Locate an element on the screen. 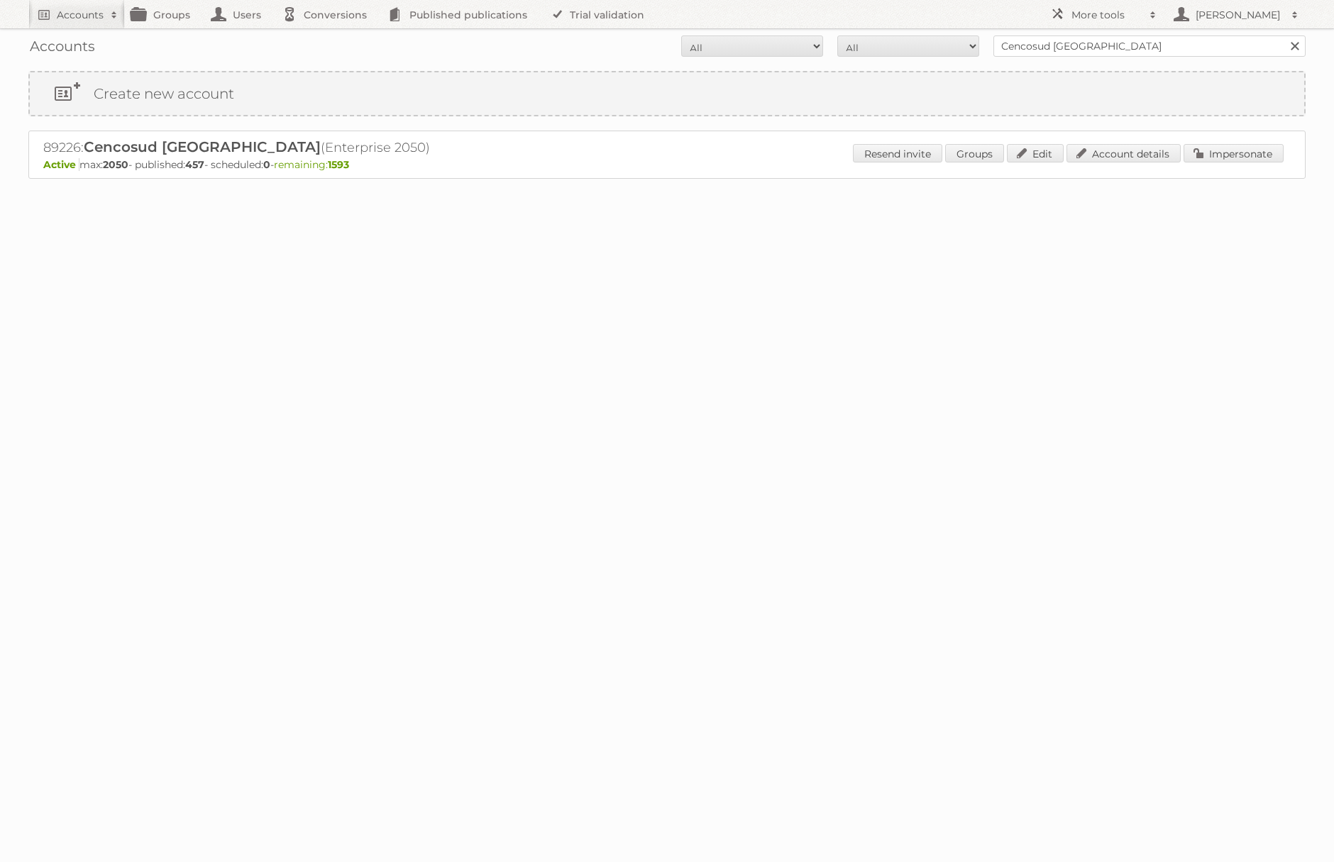 The width and height of the screenshot is (1334, 862). a: Groups is located at coordinates (974, 153).